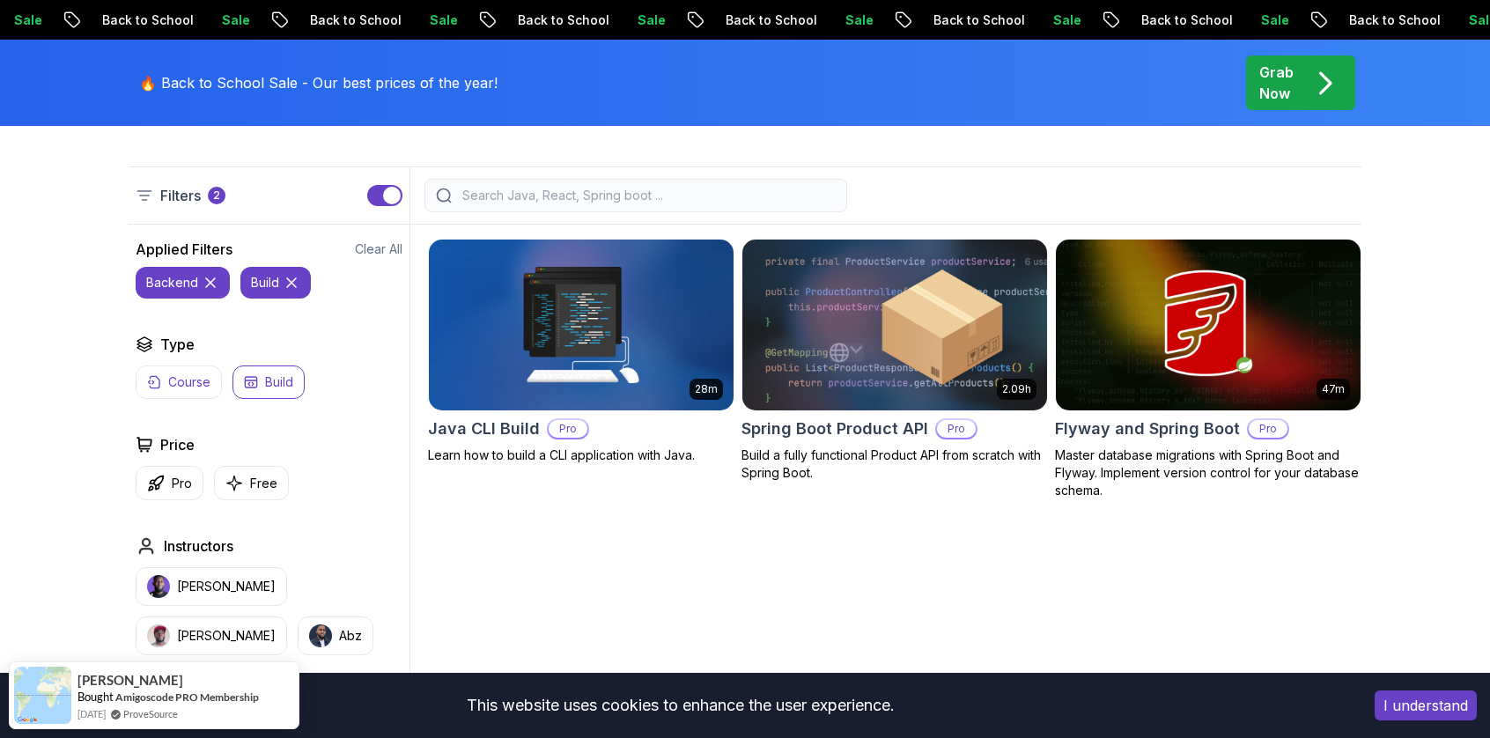 The height and width of the screenshot is (738, 1490). I want to click on img: provesource social proof notification image, so click(42, 695).